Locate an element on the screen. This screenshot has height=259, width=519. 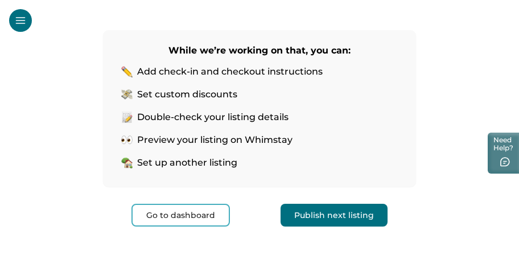
button: Open Sidebar is located at coordinates (20, 20).